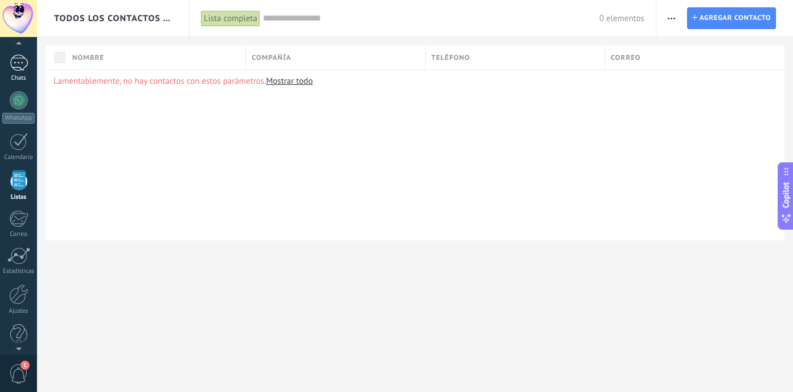 Image resolution: width=793 pixels, height=392 pixels. What do you see at coordinates (25, 365) in the screenshot?
I see `span: 1` at bounding box center [25, 365].